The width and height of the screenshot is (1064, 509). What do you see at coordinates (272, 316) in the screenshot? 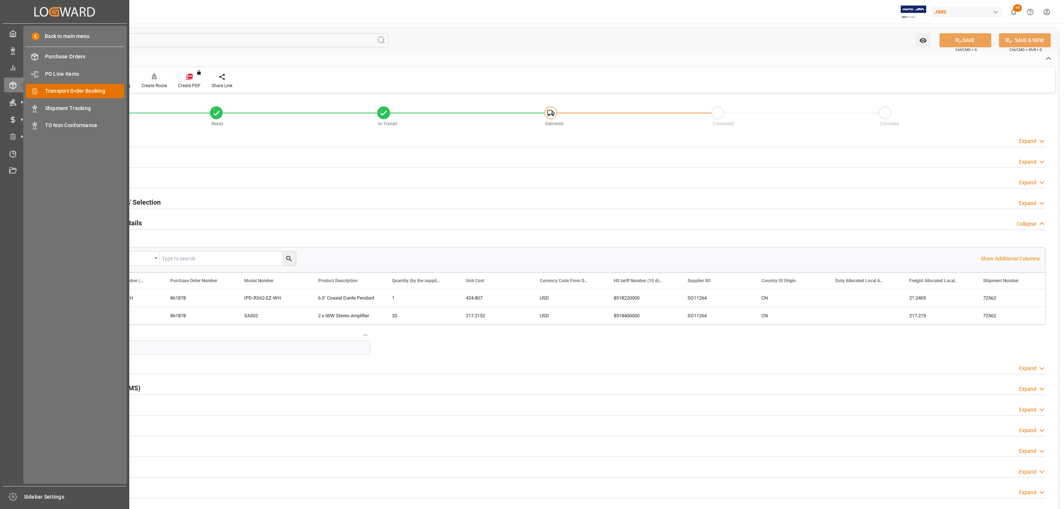
I see `div: SA502` at bounding box center [272, 316].